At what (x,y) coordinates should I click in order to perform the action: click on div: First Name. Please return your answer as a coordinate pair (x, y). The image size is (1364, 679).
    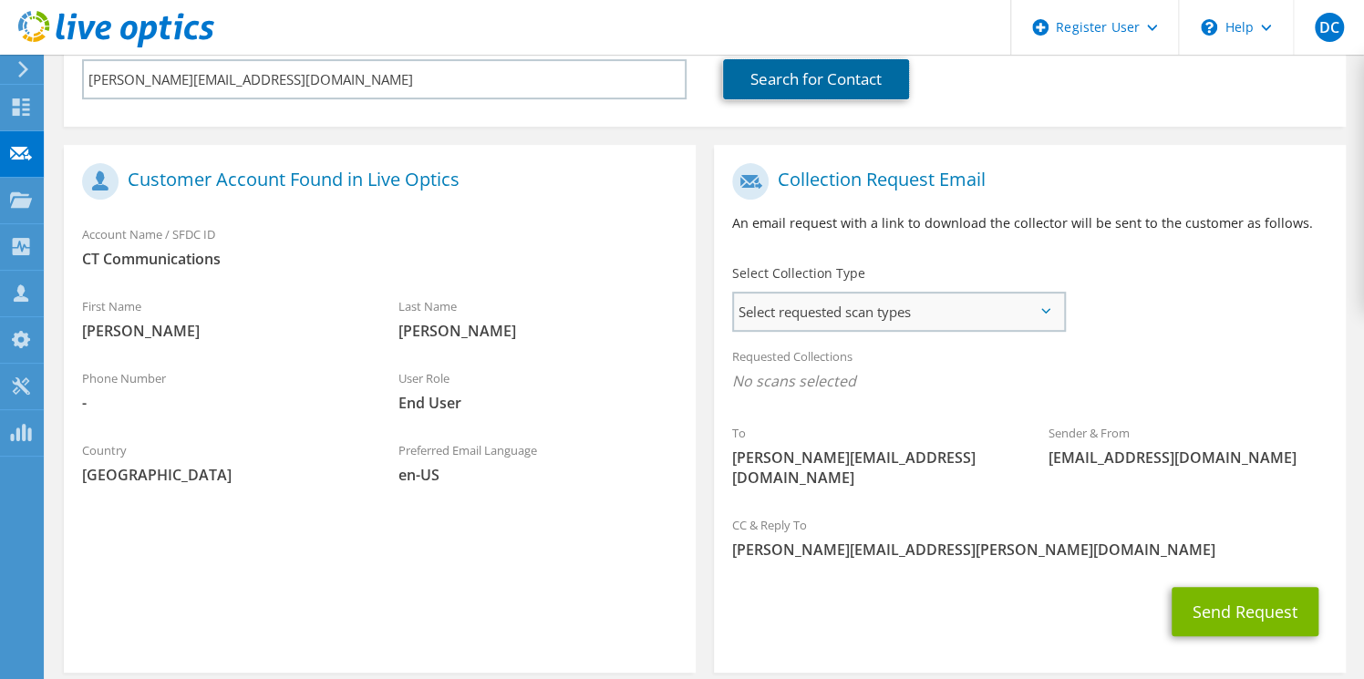
    Looking at the image, I should click on (222, 318).